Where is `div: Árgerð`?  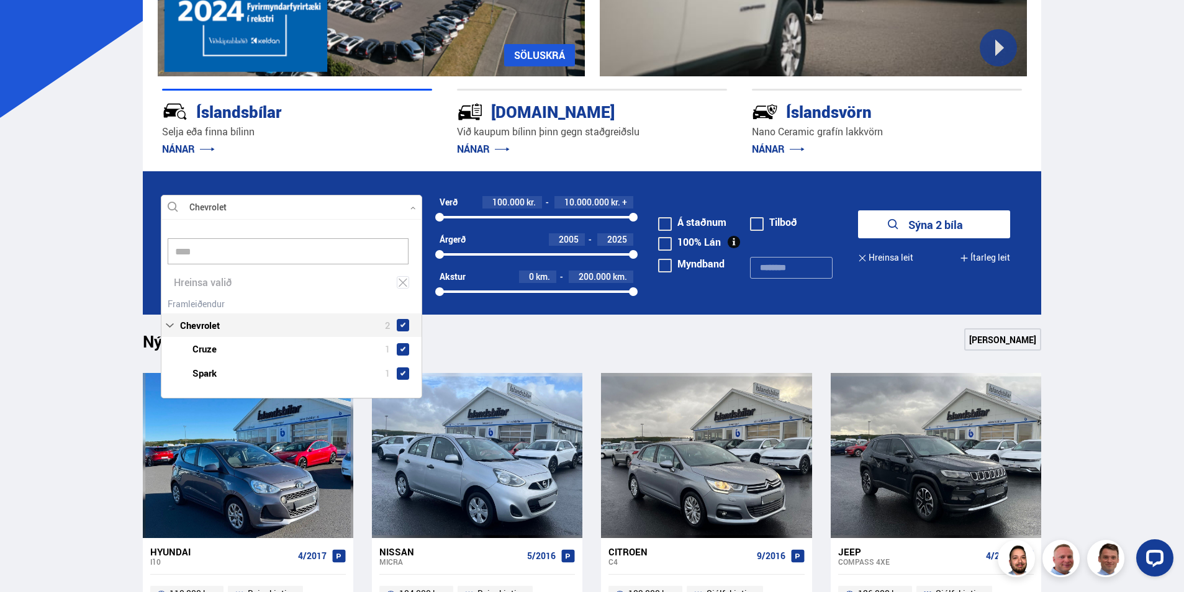 div: Árgerð is located at coordinates (453, 240).